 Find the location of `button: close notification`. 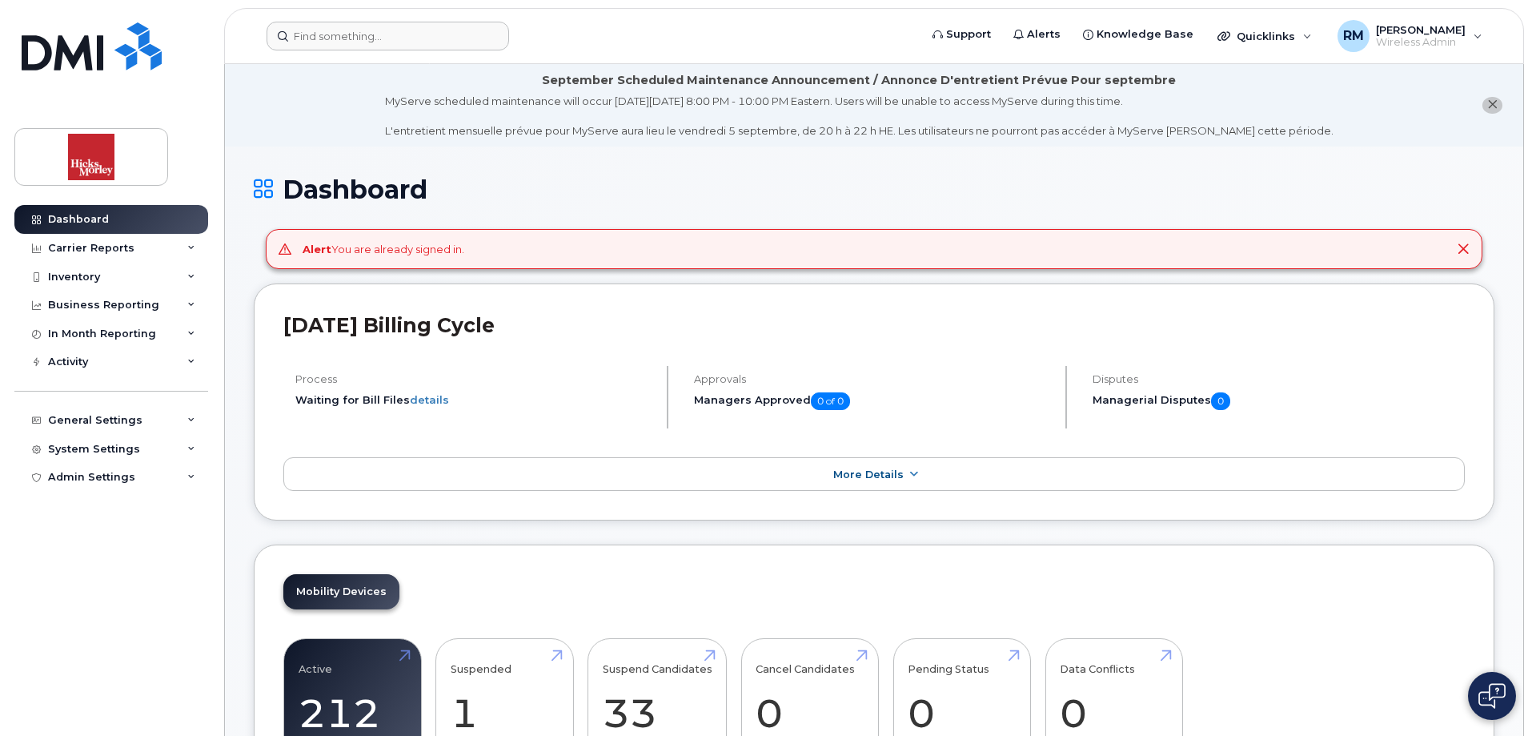

button: close notification is located at coordinates (1492, 105).